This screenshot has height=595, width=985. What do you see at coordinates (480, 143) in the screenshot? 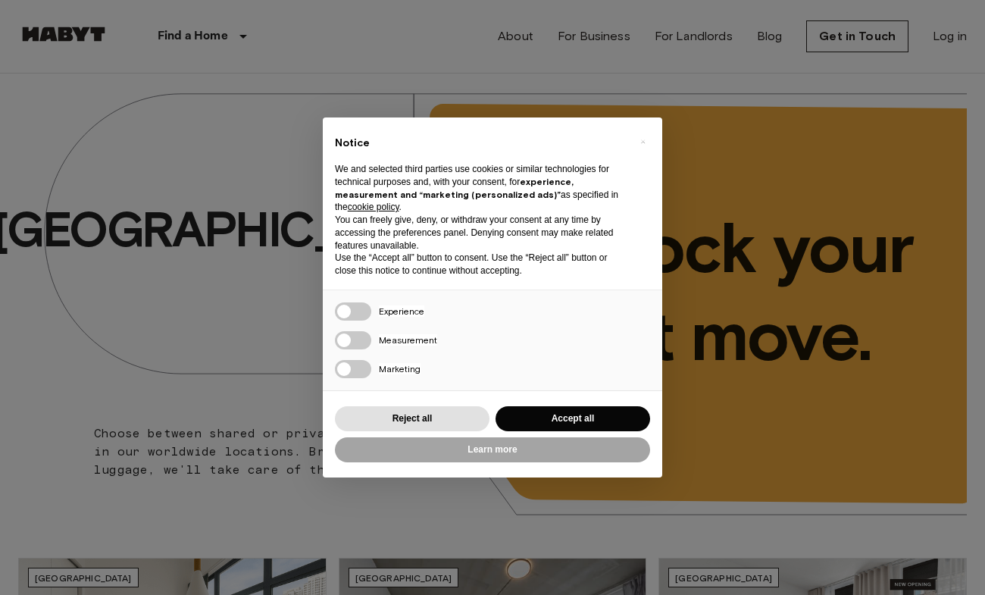
I see `h2: Notice` at bounding box center [480, 143].